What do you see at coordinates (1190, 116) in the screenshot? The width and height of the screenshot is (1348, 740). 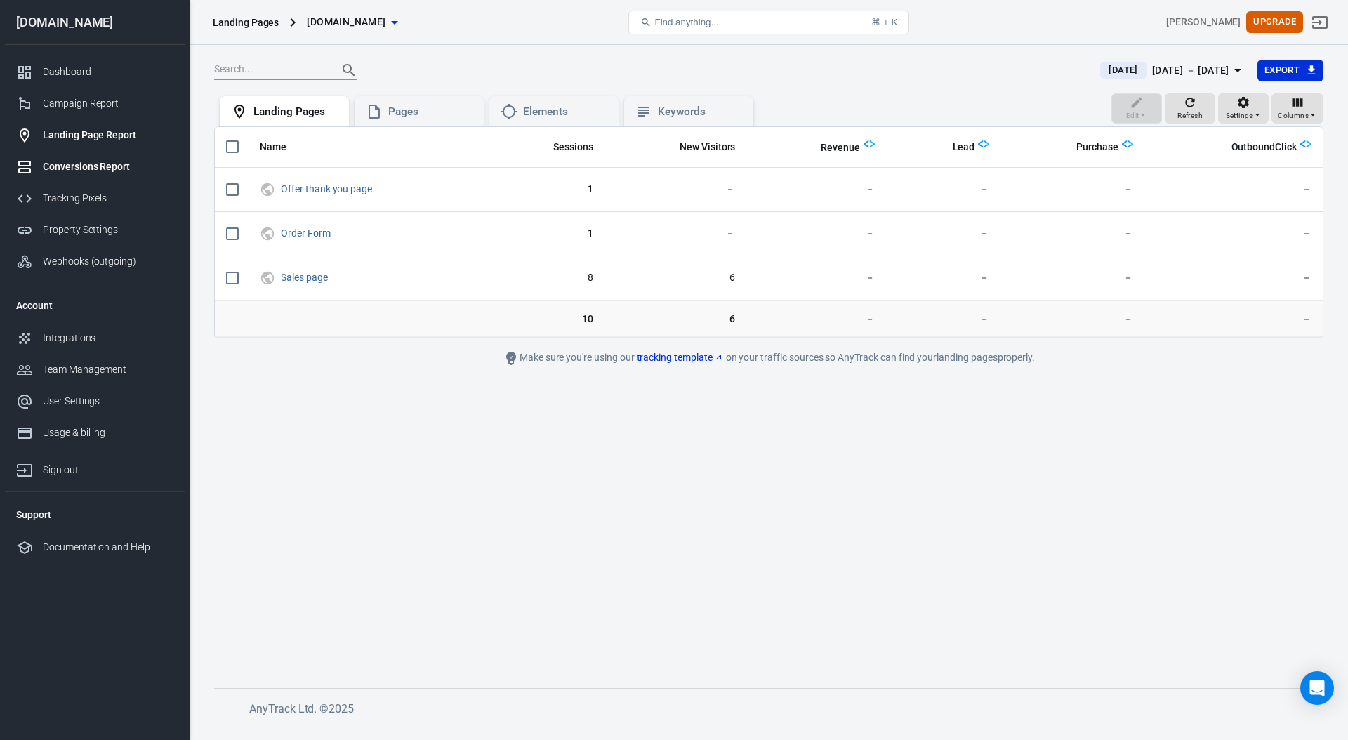 I see `span: Refresh` at bounding box center [1190, 116].